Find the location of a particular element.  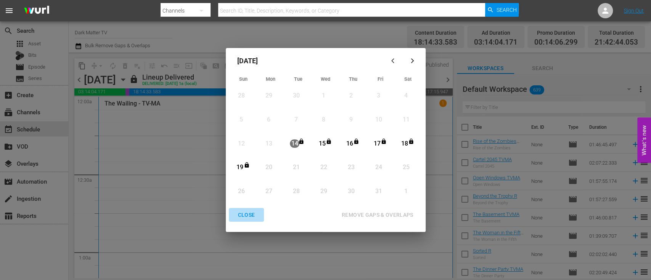

div: 11 is located at coordinates (406, 120).